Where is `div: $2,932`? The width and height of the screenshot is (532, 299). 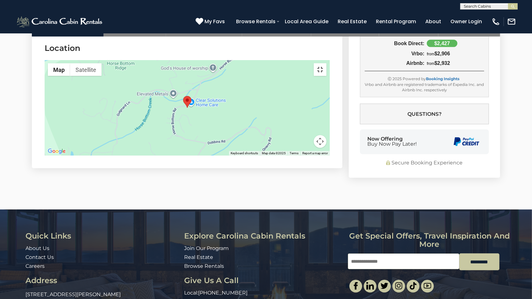
div: $2,932 is located at coordinates (455, 64).